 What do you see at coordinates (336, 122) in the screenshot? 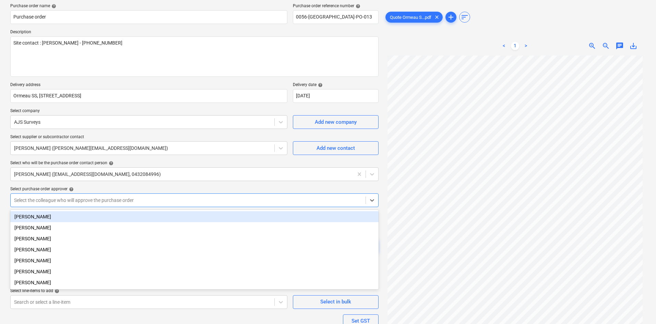
I see `button: Add new company` at bounding box center [336, 122].